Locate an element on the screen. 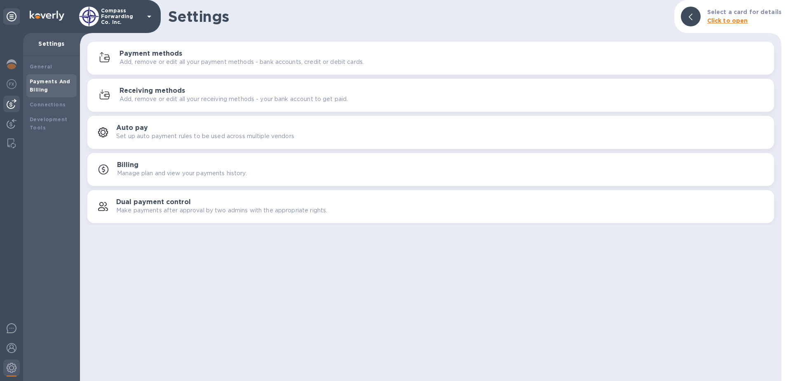 This screenshot has width=788, height=381. b: General is located at coordinates (41, 66).